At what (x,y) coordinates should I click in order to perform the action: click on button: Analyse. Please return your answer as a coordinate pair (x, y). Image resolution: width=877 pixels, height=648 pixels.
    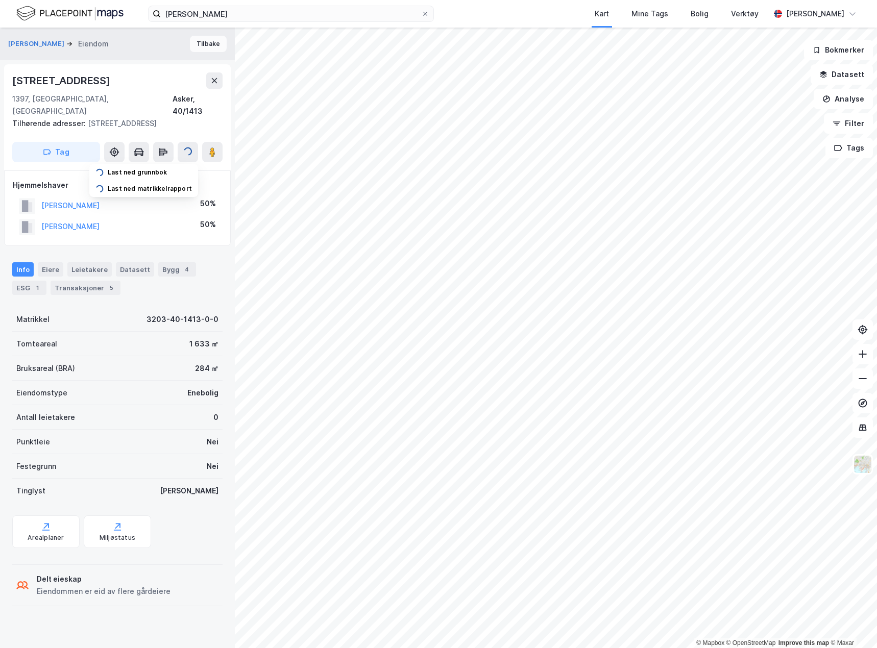
    Looking at the image, I should click on (843, 99).